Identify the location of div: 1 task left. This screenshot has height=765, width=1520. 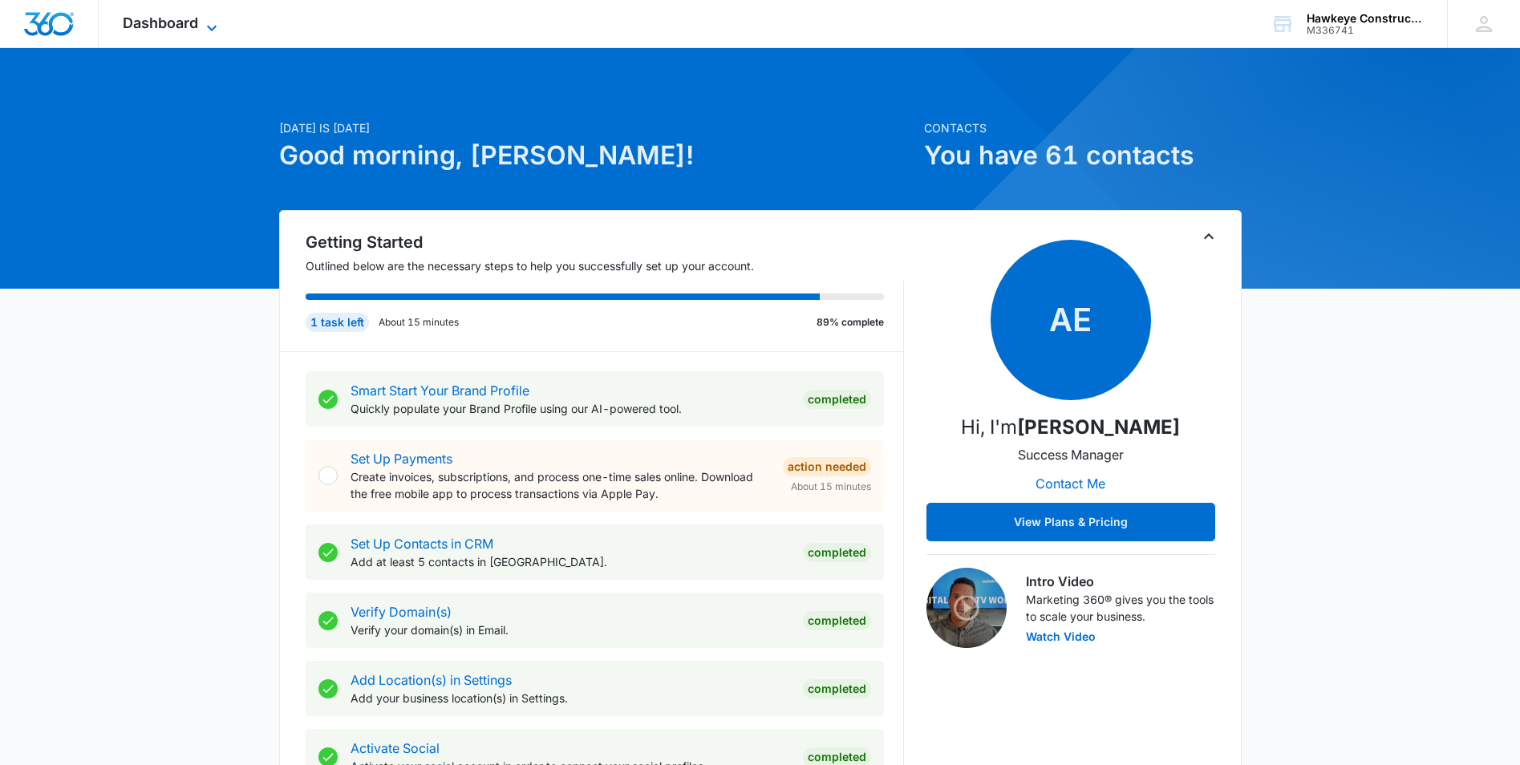
(337, 322).